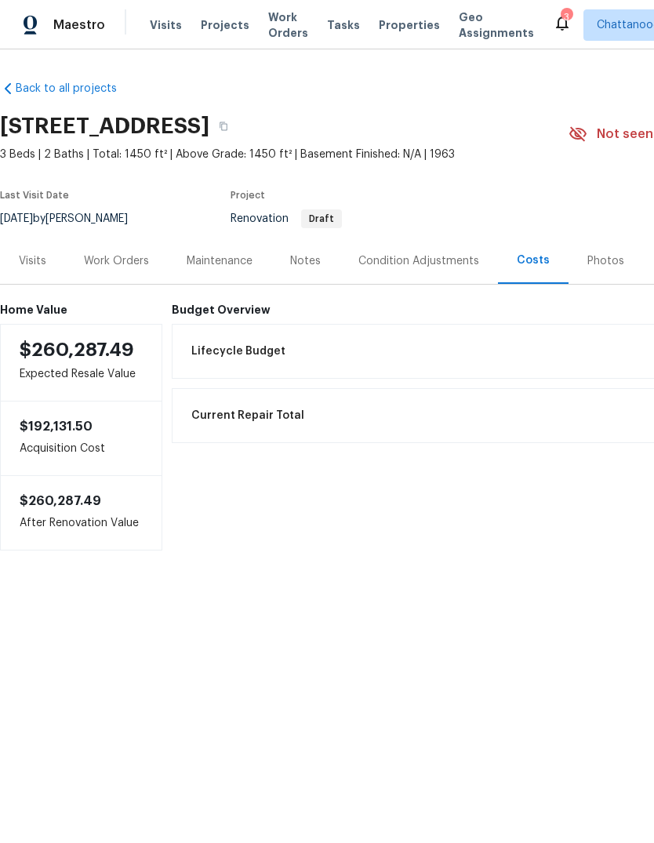  What do you see at coordinates (165, 25) in the screenshot?
I see `span: Visits` at bounding box center [165, 25].